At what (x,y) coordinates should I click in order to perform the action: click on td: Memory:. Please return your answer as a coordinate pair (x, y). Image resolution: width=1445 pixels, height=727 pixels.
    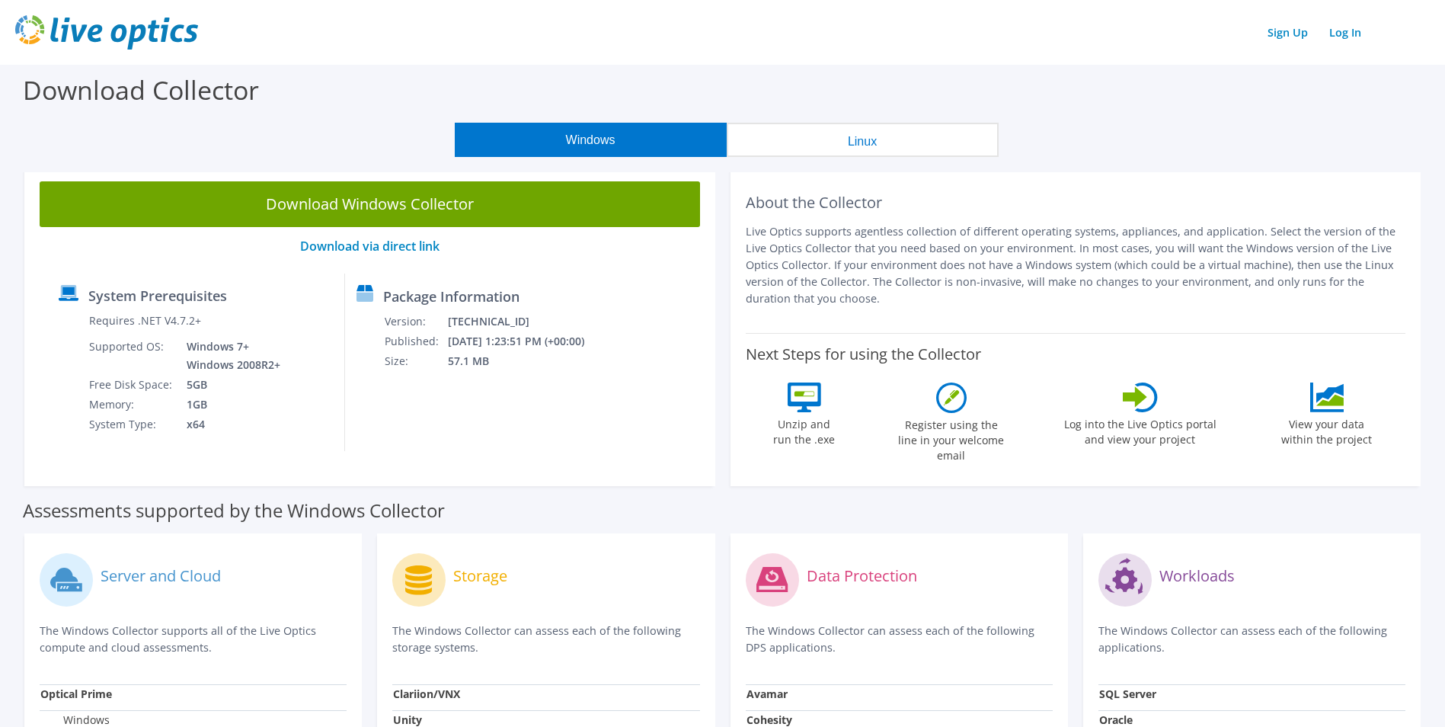
    Looking at the image, I should click on (132, 404).